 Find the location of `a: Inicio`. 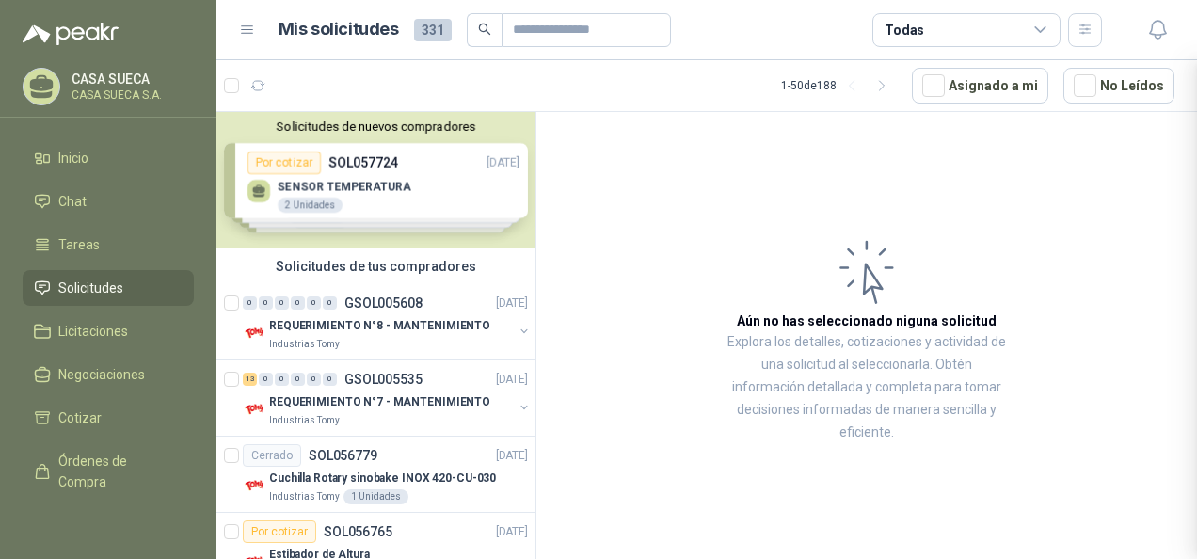

a: Inicio is located at coordinates (108, 158).